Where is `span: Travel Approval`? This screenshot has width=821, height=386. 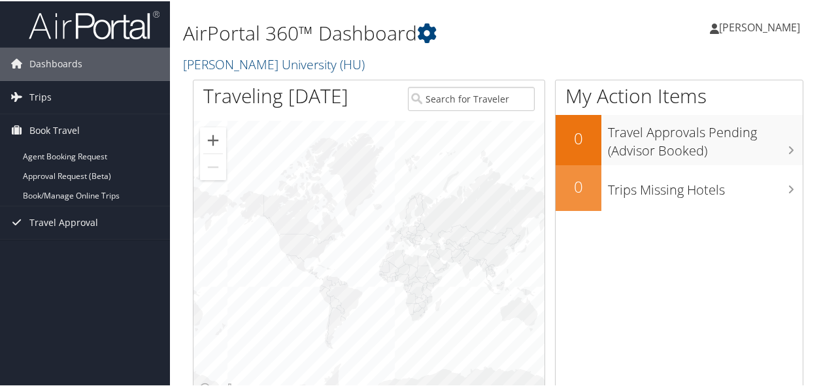 span: Travel Approval is located at coordinates (63, 222).